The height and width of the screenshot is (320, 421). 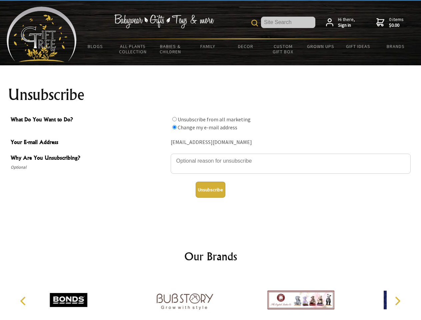 I want to click on strong: Sign in, so click(x=346, y=25).